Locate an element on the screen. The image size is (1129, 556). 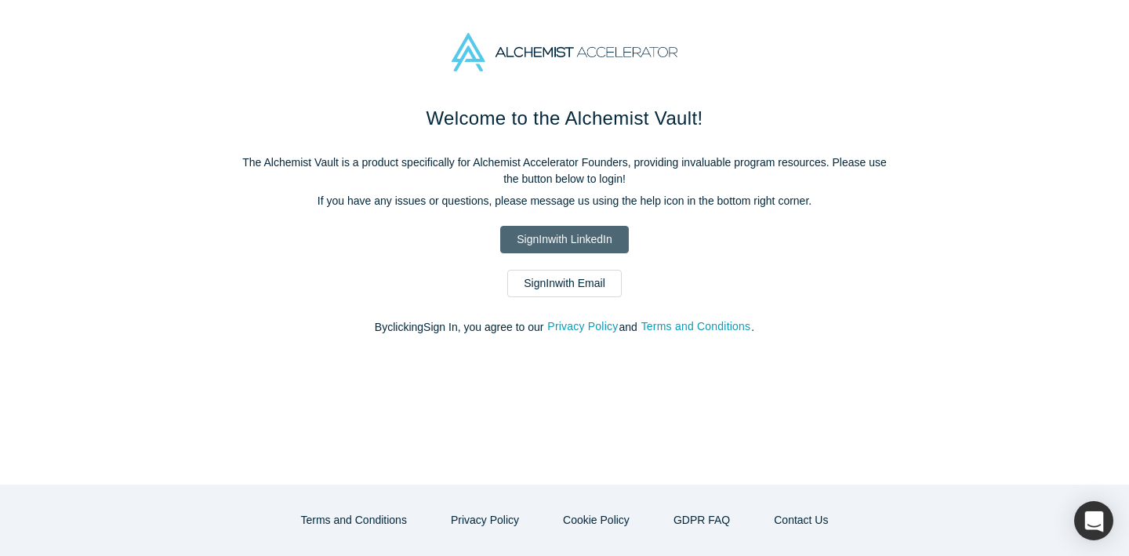
p: If you have any issues or questions, please message us using the help icon in the bottom right co... is located at coordinates (565, 201).